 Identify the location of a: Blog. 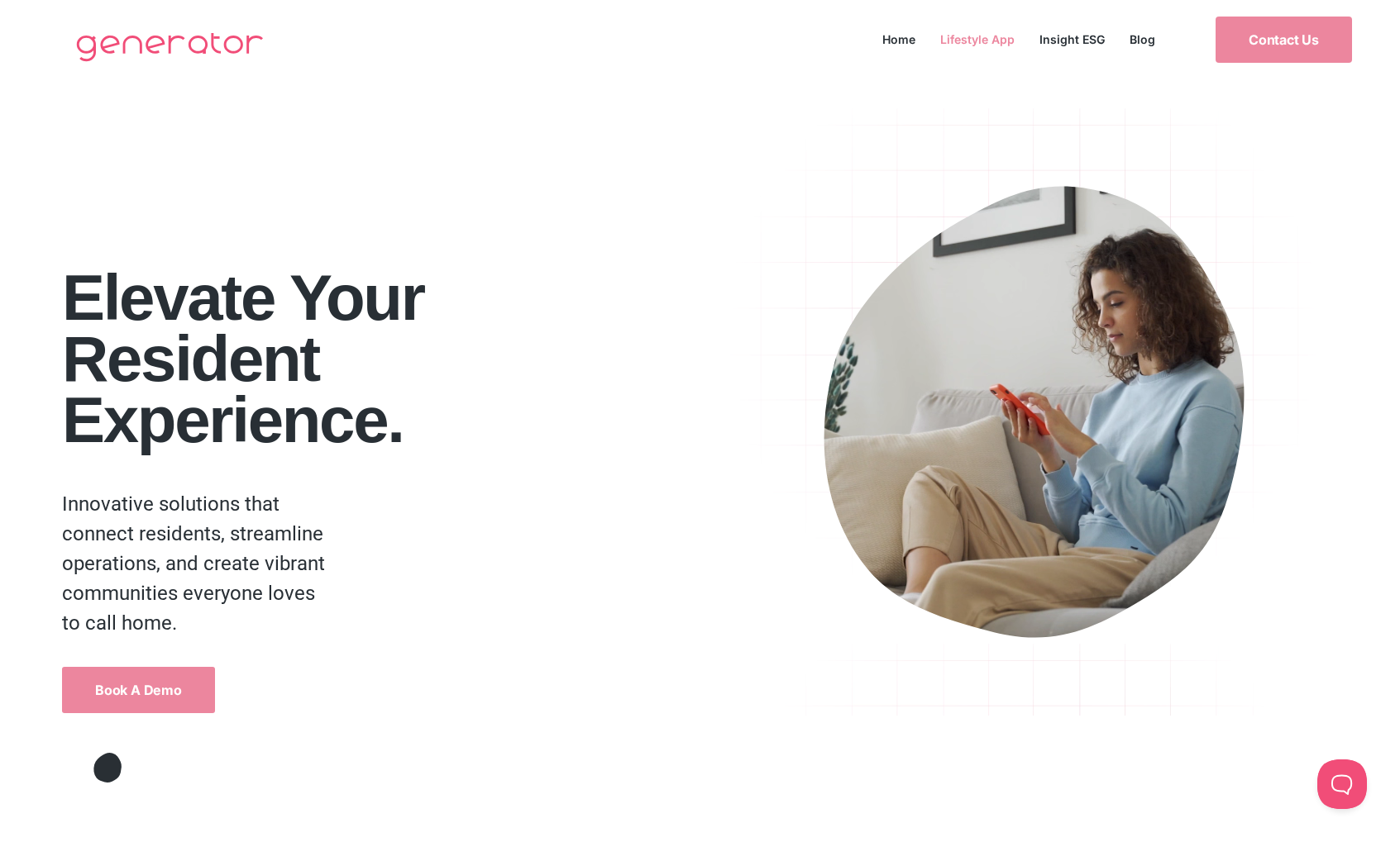
(1142, 38).